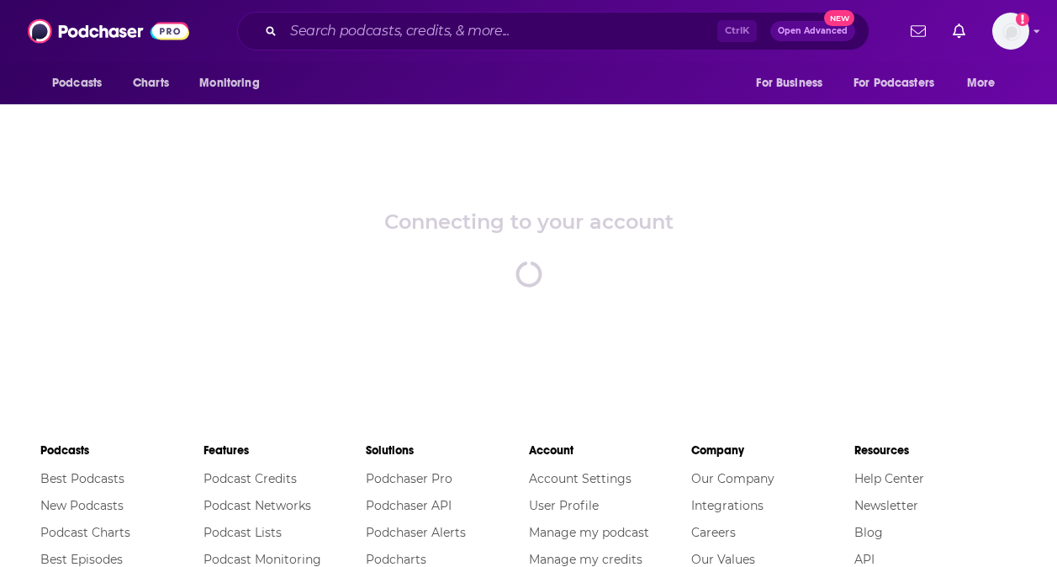 The height and width of the screenshot is (567, 1057). What do you see at coordinates (122, 450) in the screenshot?
I see `li: Podcasts` at bounding box center [122, 450].